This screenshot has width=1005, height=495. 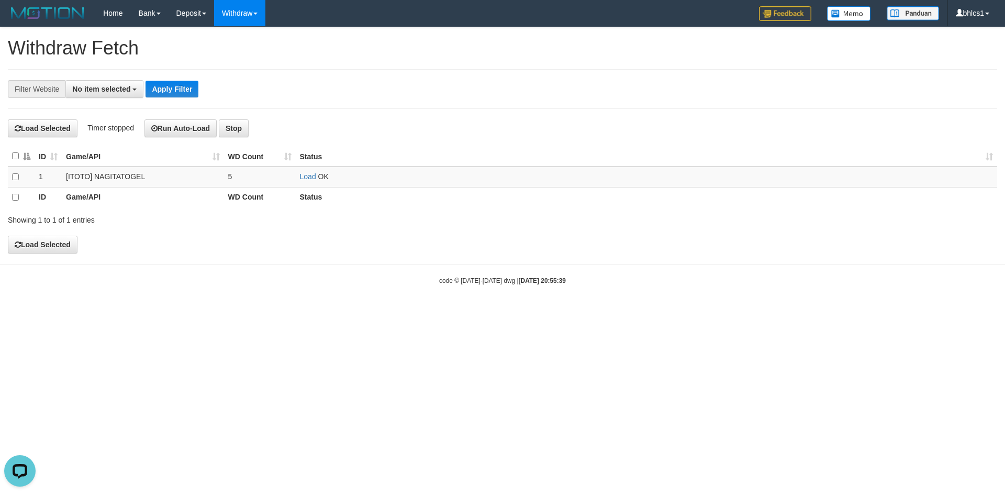 I want to click on button: Open LiveChat chat widget, so click(x=20, y=20).